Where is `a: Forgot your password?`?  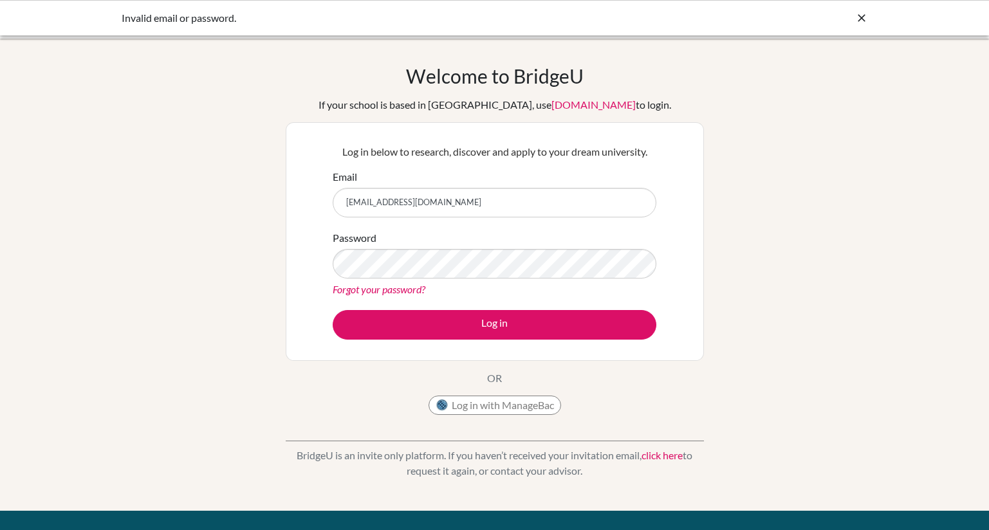 a: Forgot your password? is located at coordinates (379, 289).